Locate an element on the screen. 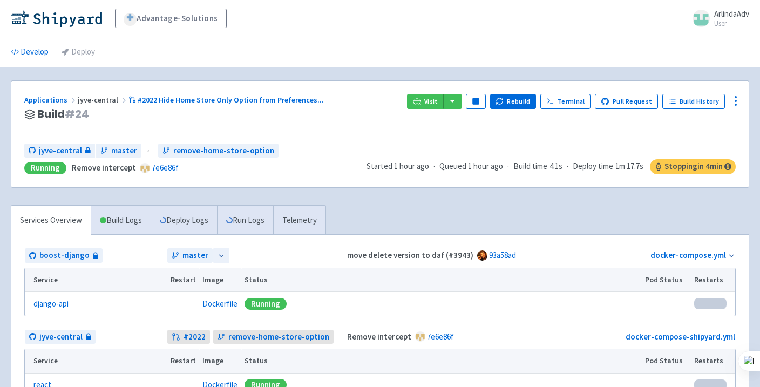 The height and width of the screenshot is (387, 760). span: #2022 Hide Home Store Only Option from Preferences ... is located at coordinates (231, 100).